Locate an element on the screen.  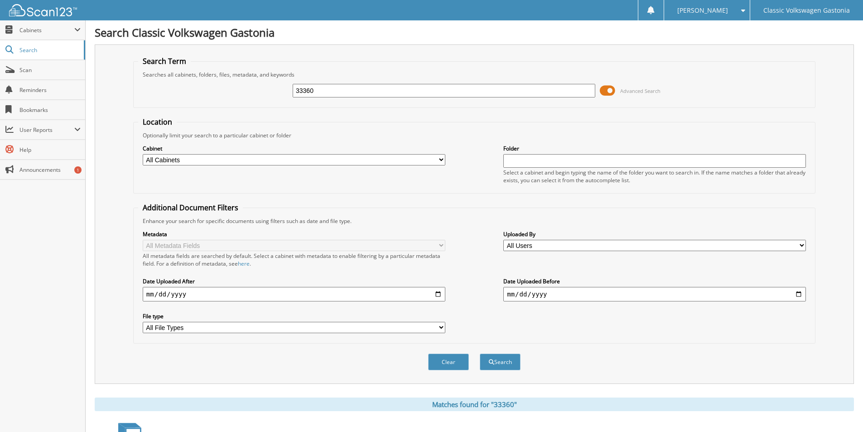
div: Select a cabinet and begin typing the name of the folder you want to search in. If the name match... is located at coordinates (655, 176).